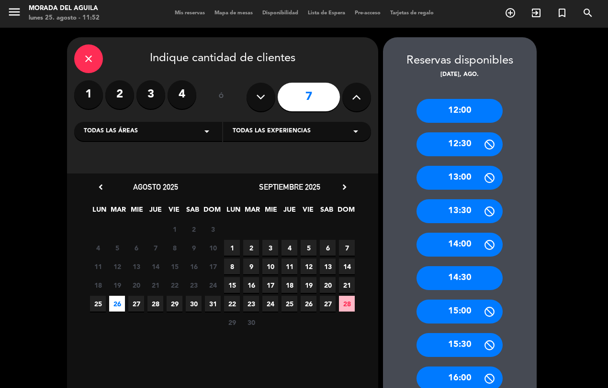 The width and height of the screenshot is (608, 388). I want to click on div: lunes 25. agosto - 11:52, so click(64, 18).